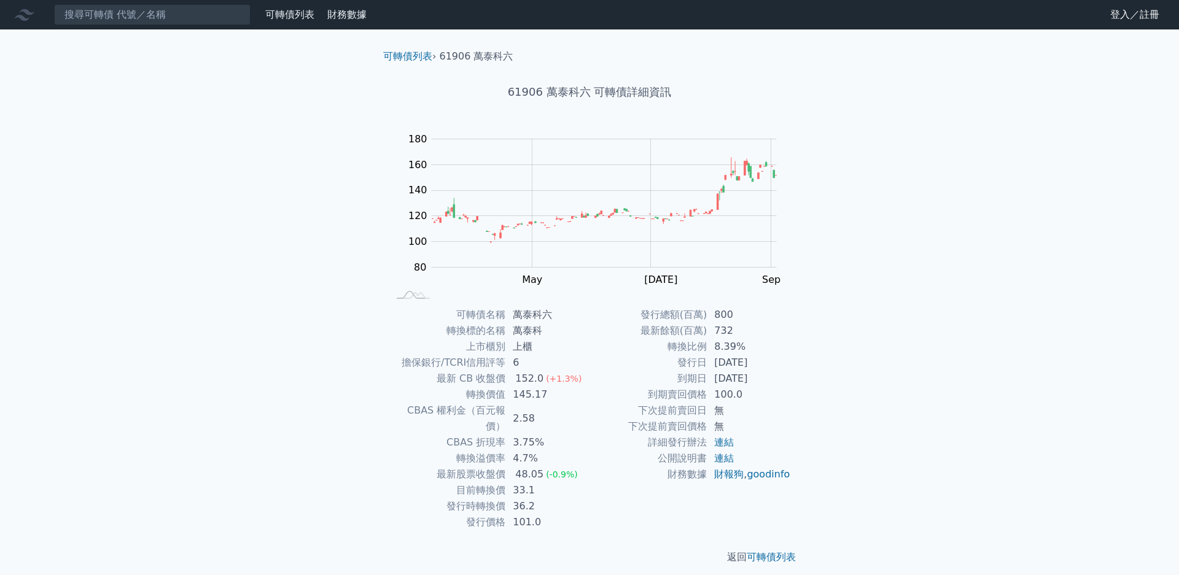 This screenshot has height=575, width=1179. I want to click on td: CBAS 權利金（百元報價）, so click(447, 419).